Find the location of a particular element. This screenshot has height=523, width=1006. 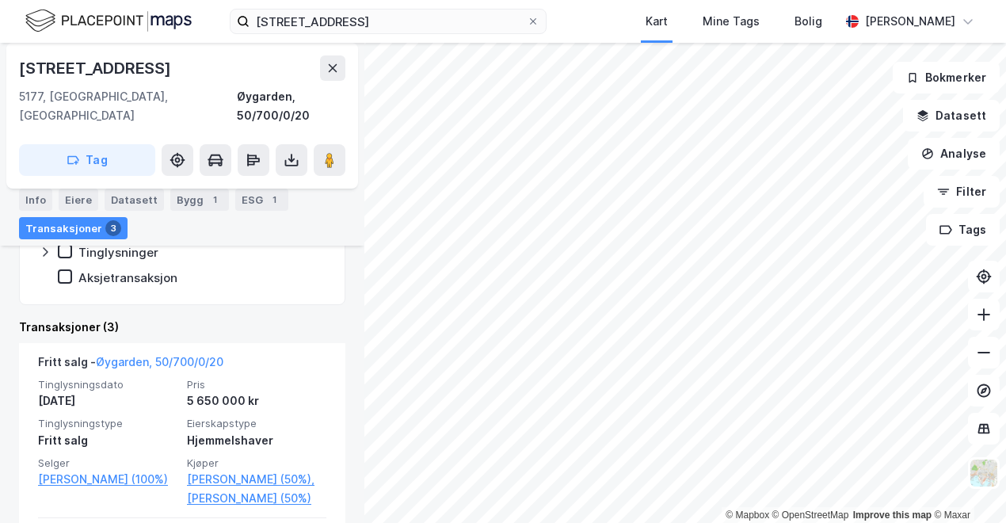

a: OpenStreetMap is located at coordinates (810, 515).